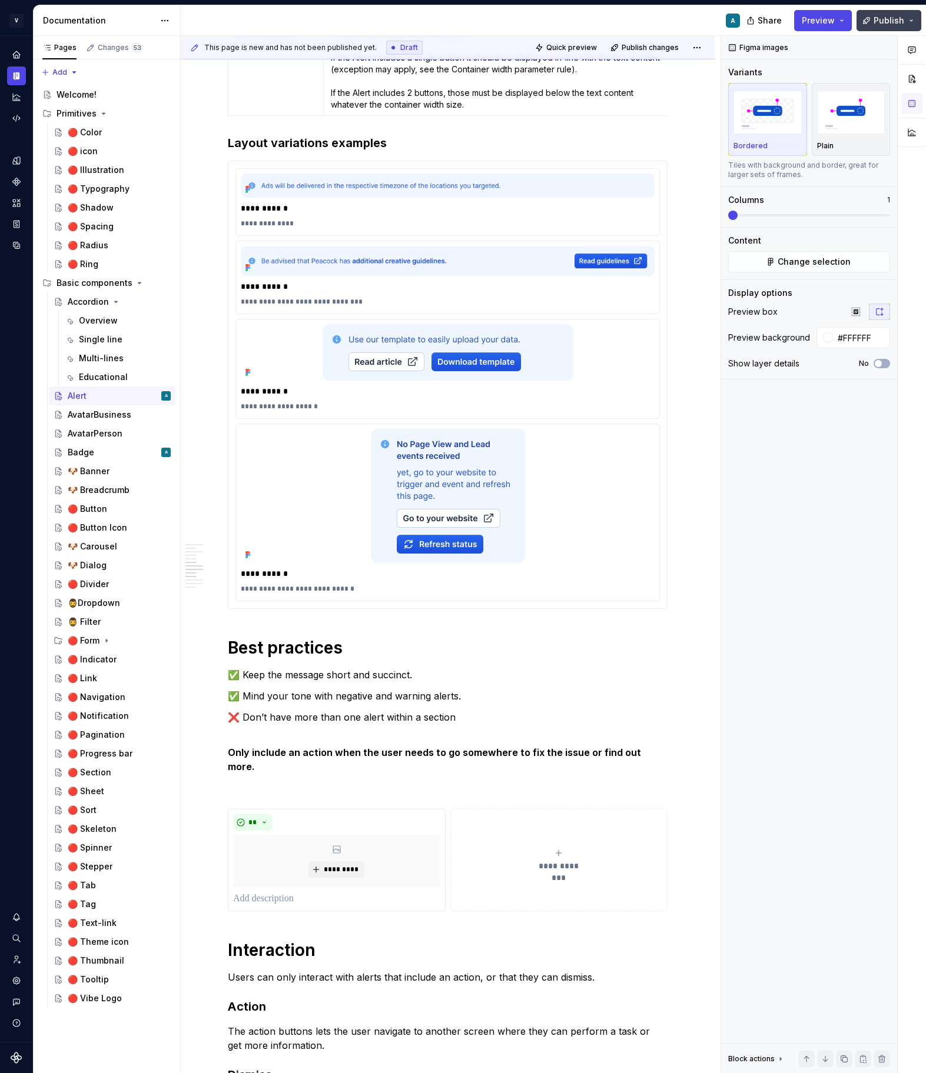  Describe the element at coordinates (16, 203) in the screenshot. I see `a: Assets` at that location.